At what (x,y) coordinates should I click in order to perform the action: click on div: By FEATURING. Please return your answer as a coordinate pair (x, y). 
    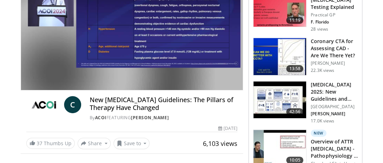
    Looking at the image, I should click on (163, 118).